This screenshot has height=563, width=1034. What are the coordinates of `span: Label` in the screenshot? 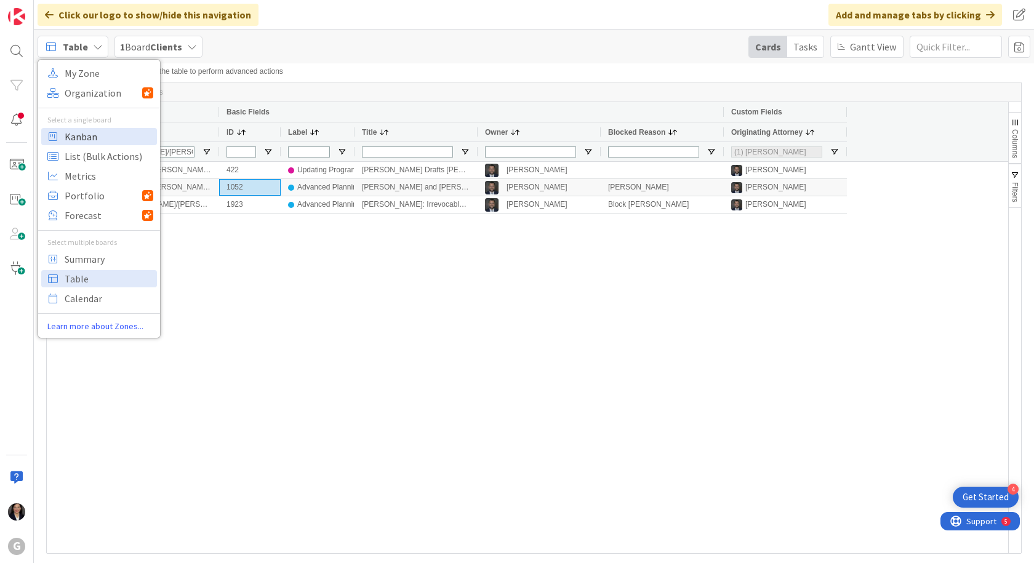 It's located at (297, 132).